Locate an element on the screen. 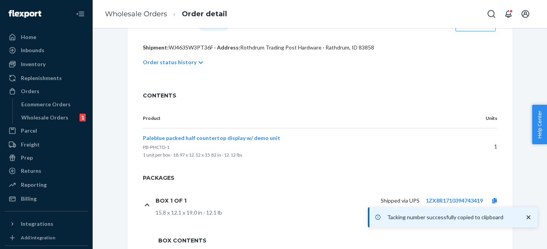 Image resolution: width=547 pixels, height=249 pixels. p: Product is located at coordinates (298, 118).